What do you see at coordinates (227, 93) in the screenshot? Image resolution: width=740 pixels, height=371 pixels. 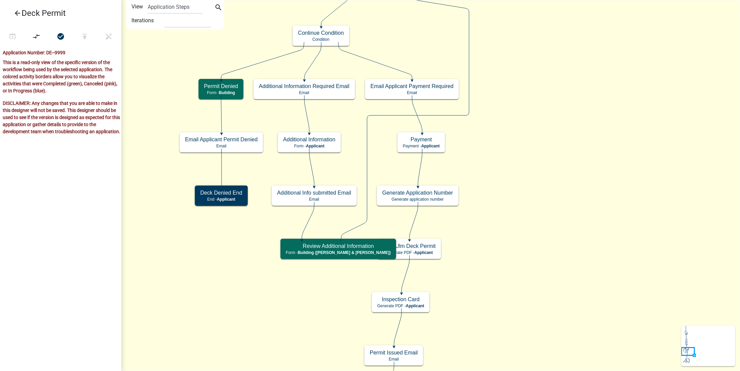 I see `span: Building` at bounding box center [227, 93].